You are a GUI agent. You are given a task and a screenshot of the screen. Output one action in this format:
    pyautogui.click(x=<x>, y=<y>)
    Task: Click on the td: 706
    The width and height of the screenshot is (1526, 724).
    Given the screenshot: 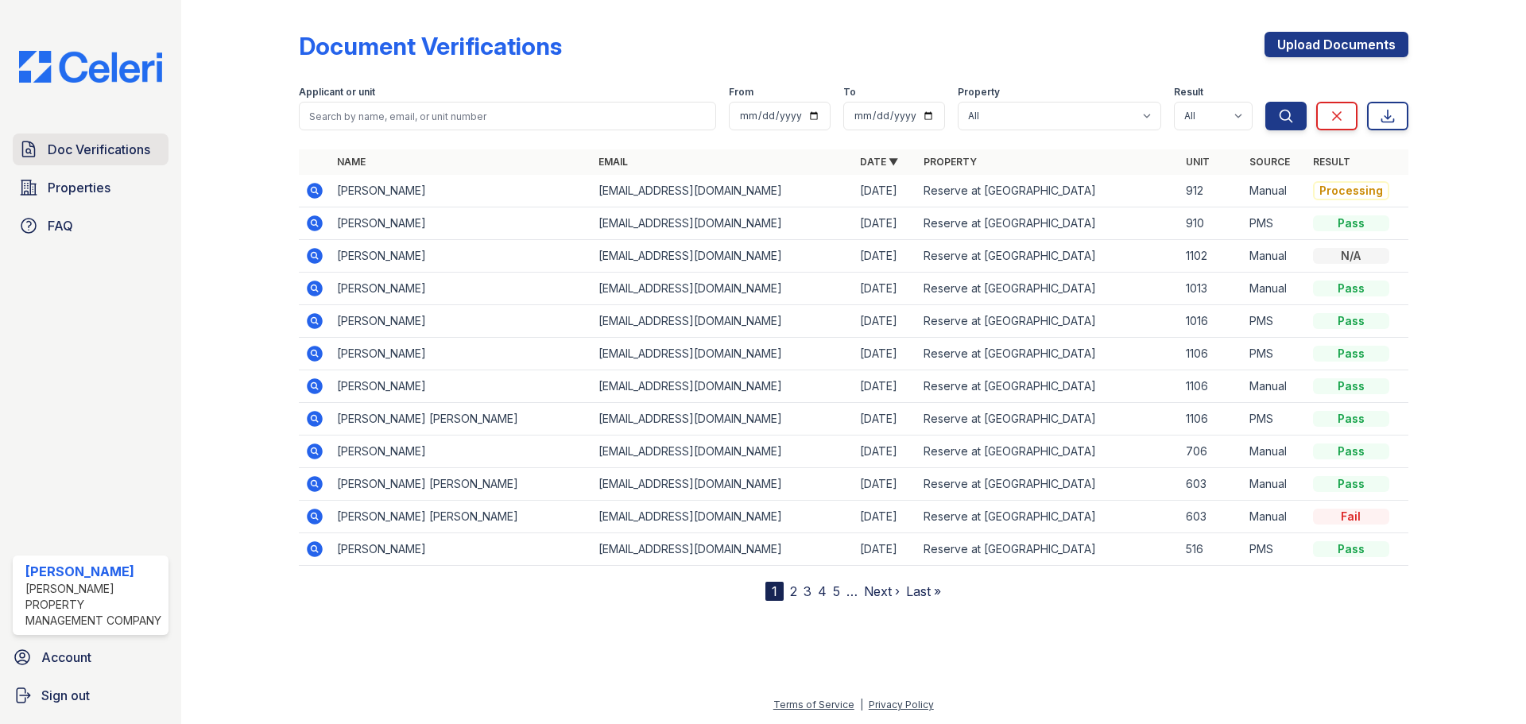 What is the action you would take?
    pyautogui.click(x=1211, y=451)
    